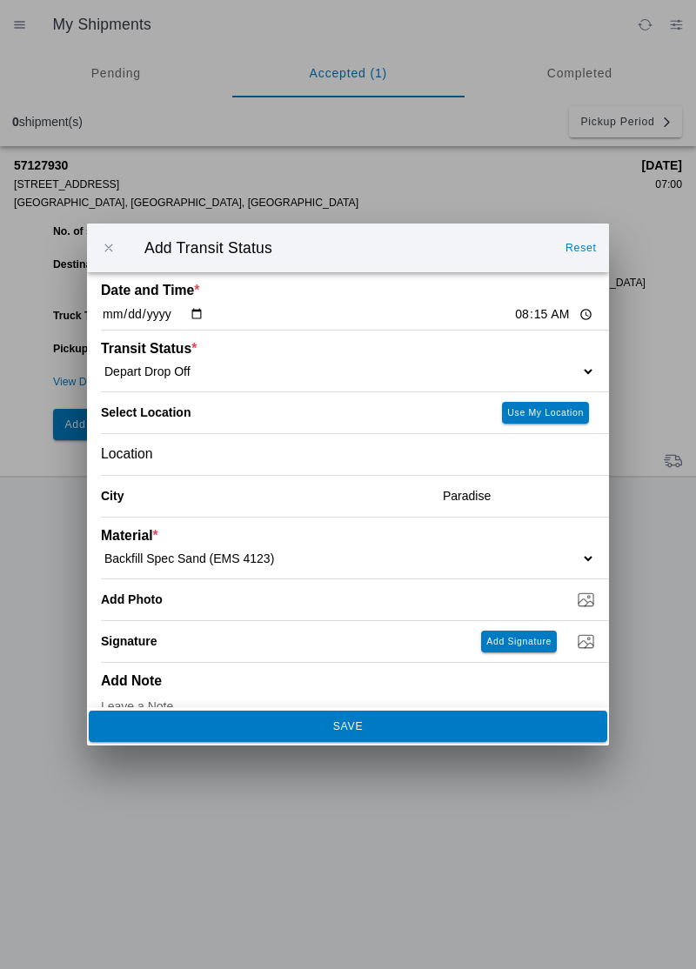 The image size is (696, 969). I want to click on span: Location, so click(127, 454).